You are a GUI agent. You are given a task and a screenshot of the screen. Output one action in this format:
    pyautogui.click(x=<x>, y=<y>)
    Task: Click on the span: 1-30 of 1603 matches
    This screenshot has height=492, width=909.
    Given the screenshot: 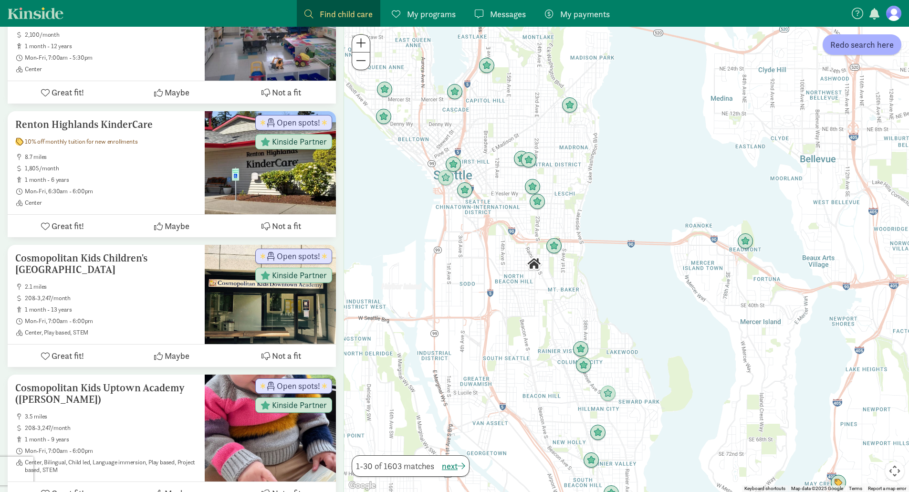 What is the action you would take?
    pyautogui.click(x=395, y=466)
    